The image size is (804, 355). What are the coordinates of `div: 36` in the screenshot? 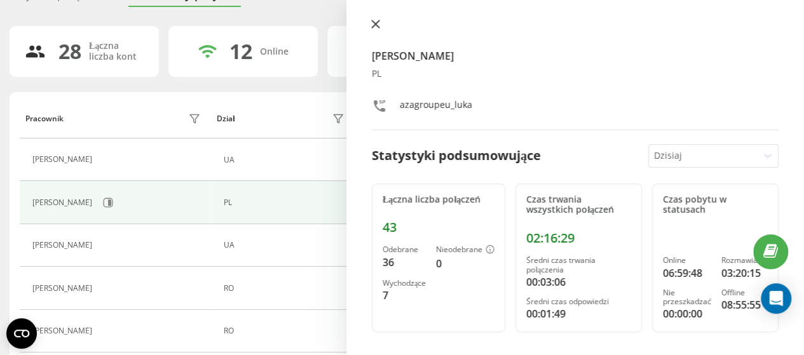 It's located at (404, 262).